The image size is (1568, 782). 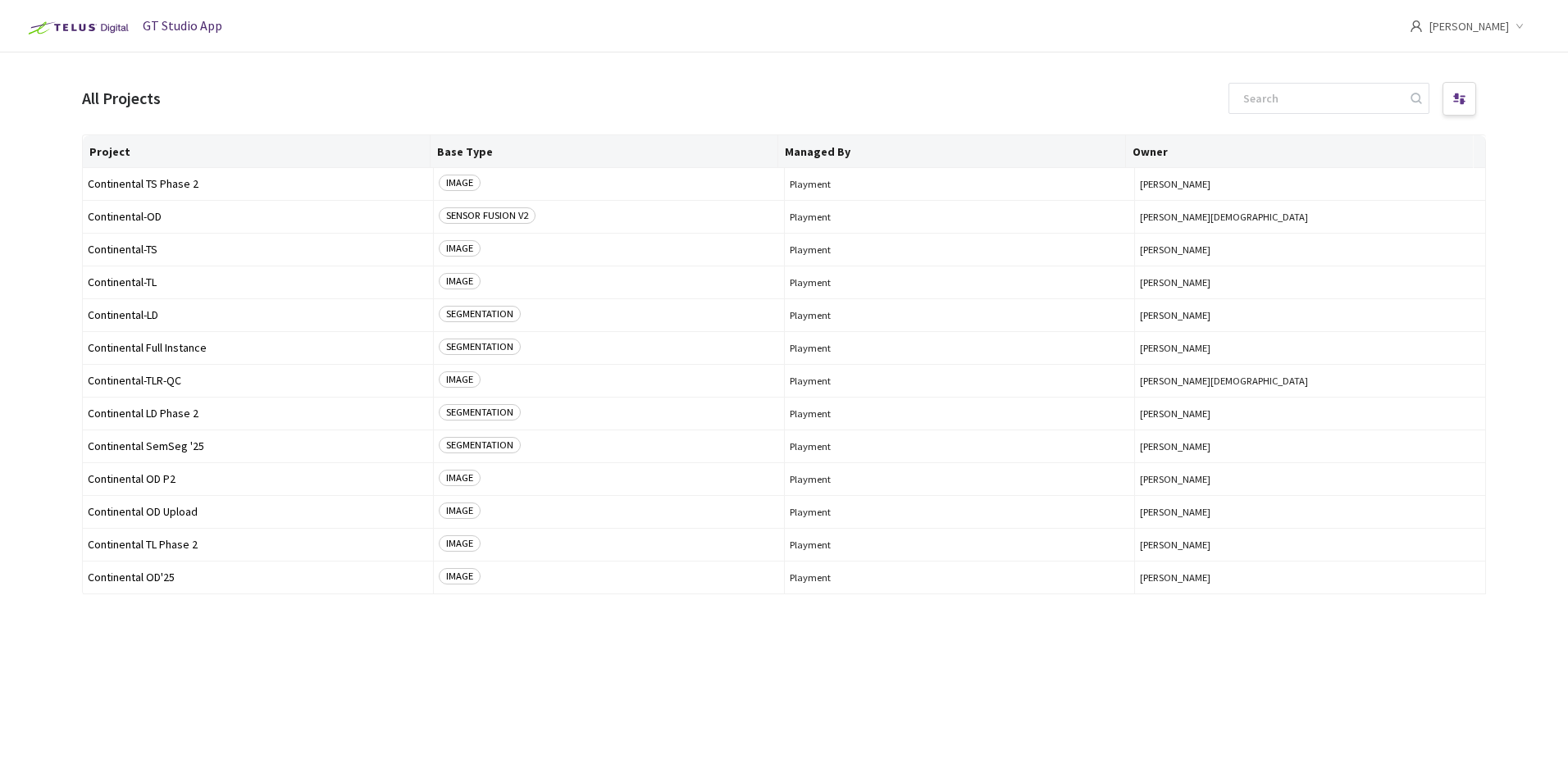 I want to click on th: Managed By, so click(x=952, y=152).